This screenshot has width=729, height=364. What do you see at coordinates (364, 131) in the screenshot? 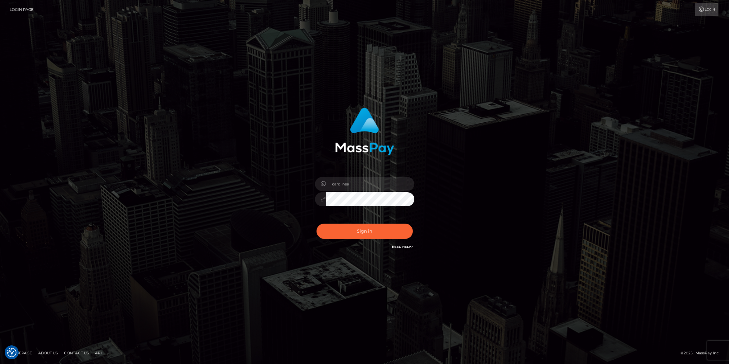
I see `img: MassPay Login` at bounding box center [364, 131].